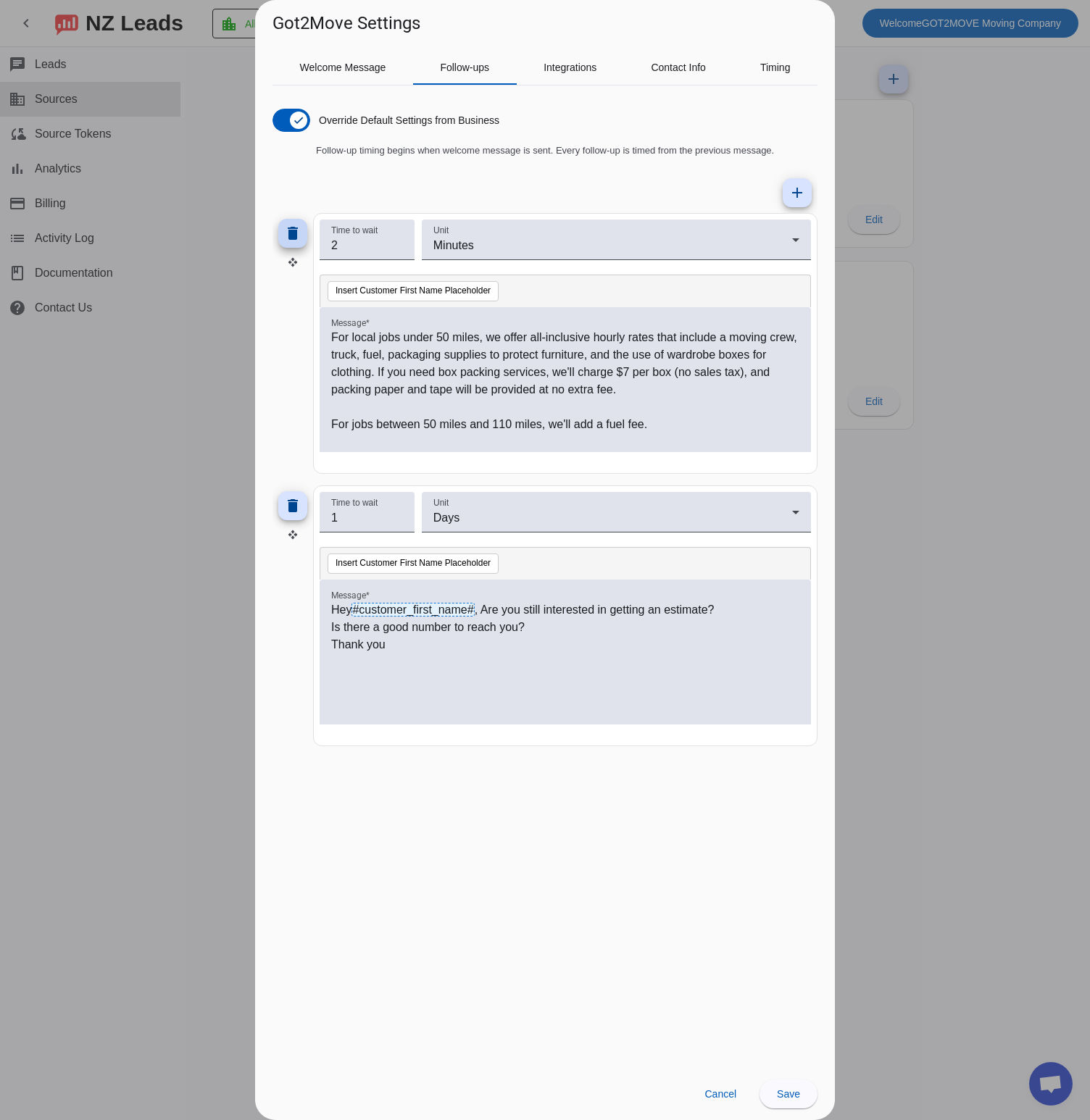 This screenshot has width=1090, height=1120. What do you see at coordinates (788, 1094) in the screenshot?
I see `button: Save` at bounding box center [788, 1094].